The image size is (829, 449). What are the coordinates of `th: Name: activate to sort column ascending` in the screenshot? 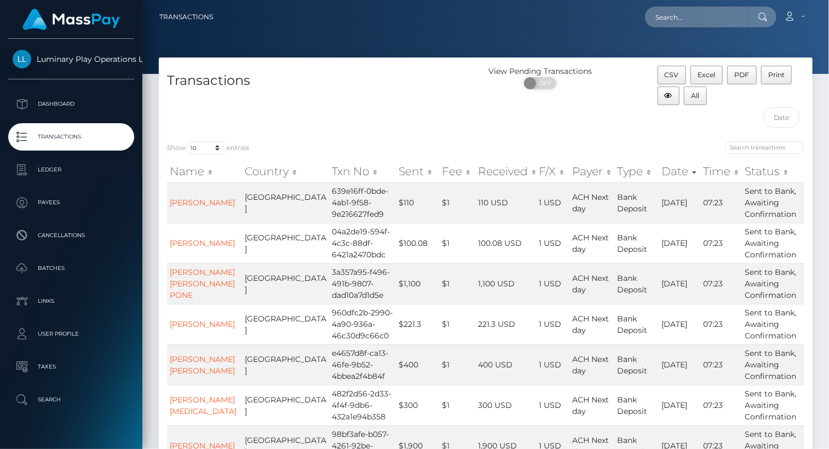 It's located at (204, 171).